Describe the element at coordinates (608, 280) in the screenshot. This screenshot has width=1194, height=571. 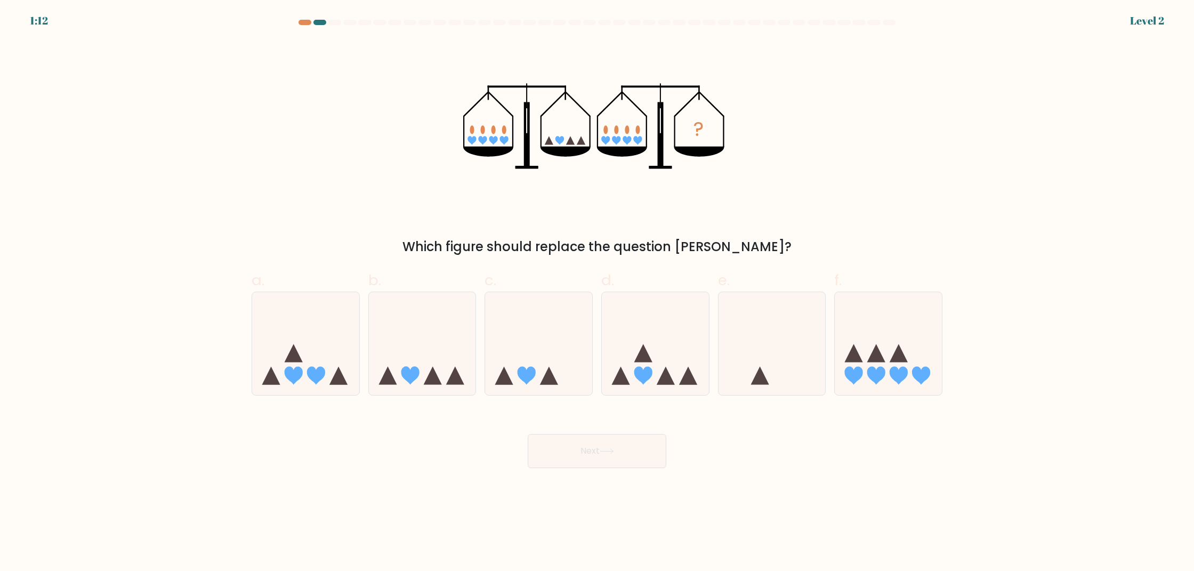
I see `span: d.` at that location.